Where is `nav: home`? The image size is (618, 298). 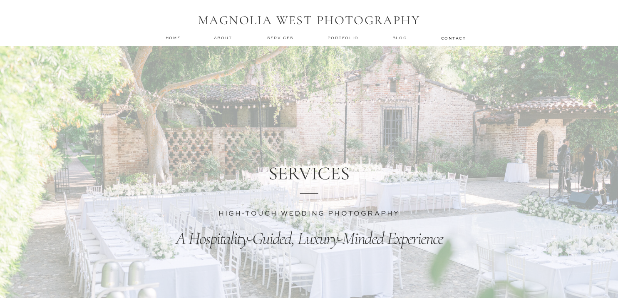 nav: home is located at coordinates (174, 37).